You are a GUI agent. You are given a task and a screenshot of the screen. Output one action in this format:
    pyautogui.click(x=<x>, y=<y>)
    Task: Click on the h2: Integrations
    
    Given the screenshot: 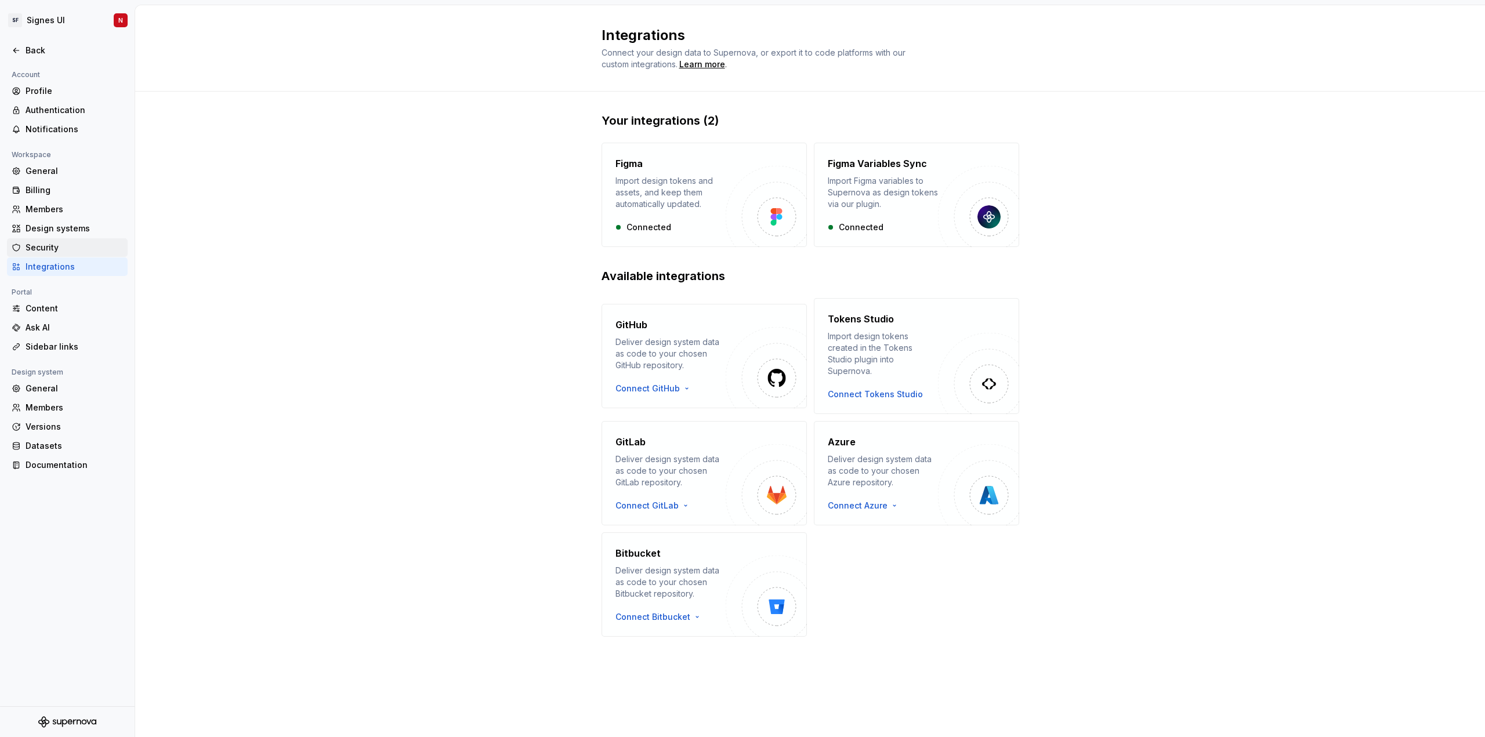 What is the action you would take?
    pyautogui.click(x=803, y=35)
    